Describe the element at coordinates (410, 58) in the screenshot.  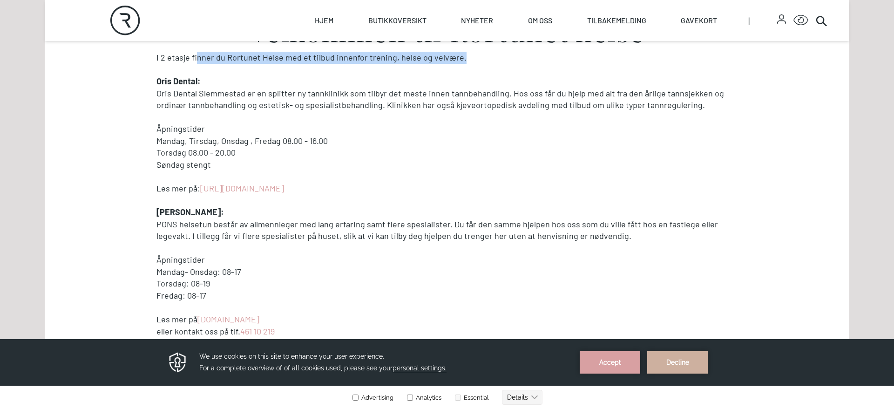
I see `input: Analytics` at that location.